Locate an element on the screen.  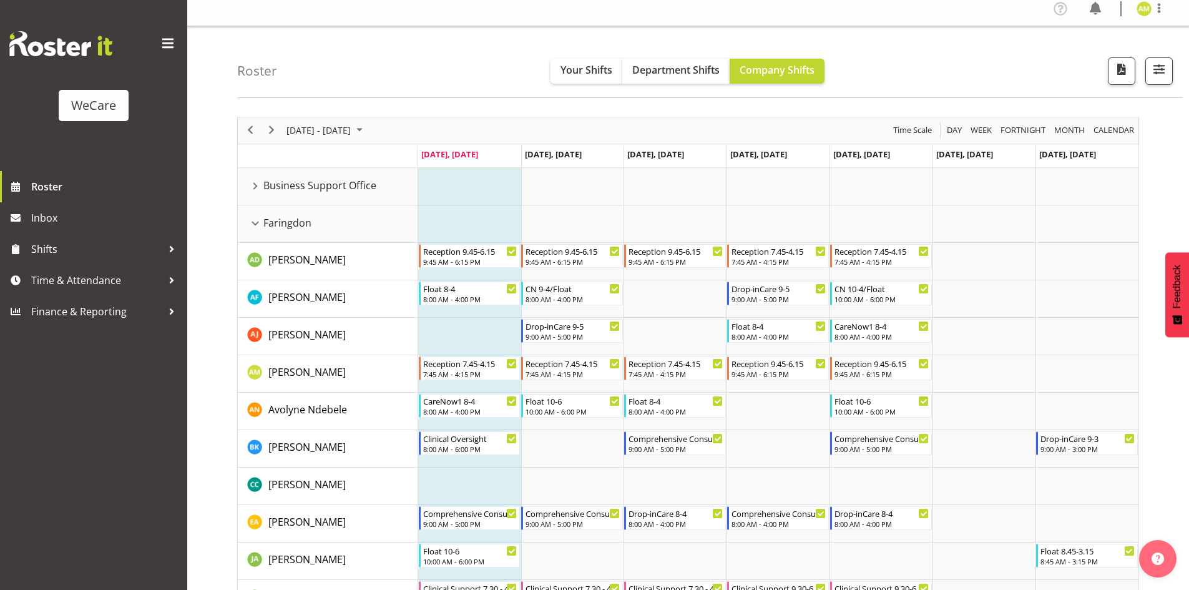
a: Avolyne Ndebele is located at coordinates (308, 409).